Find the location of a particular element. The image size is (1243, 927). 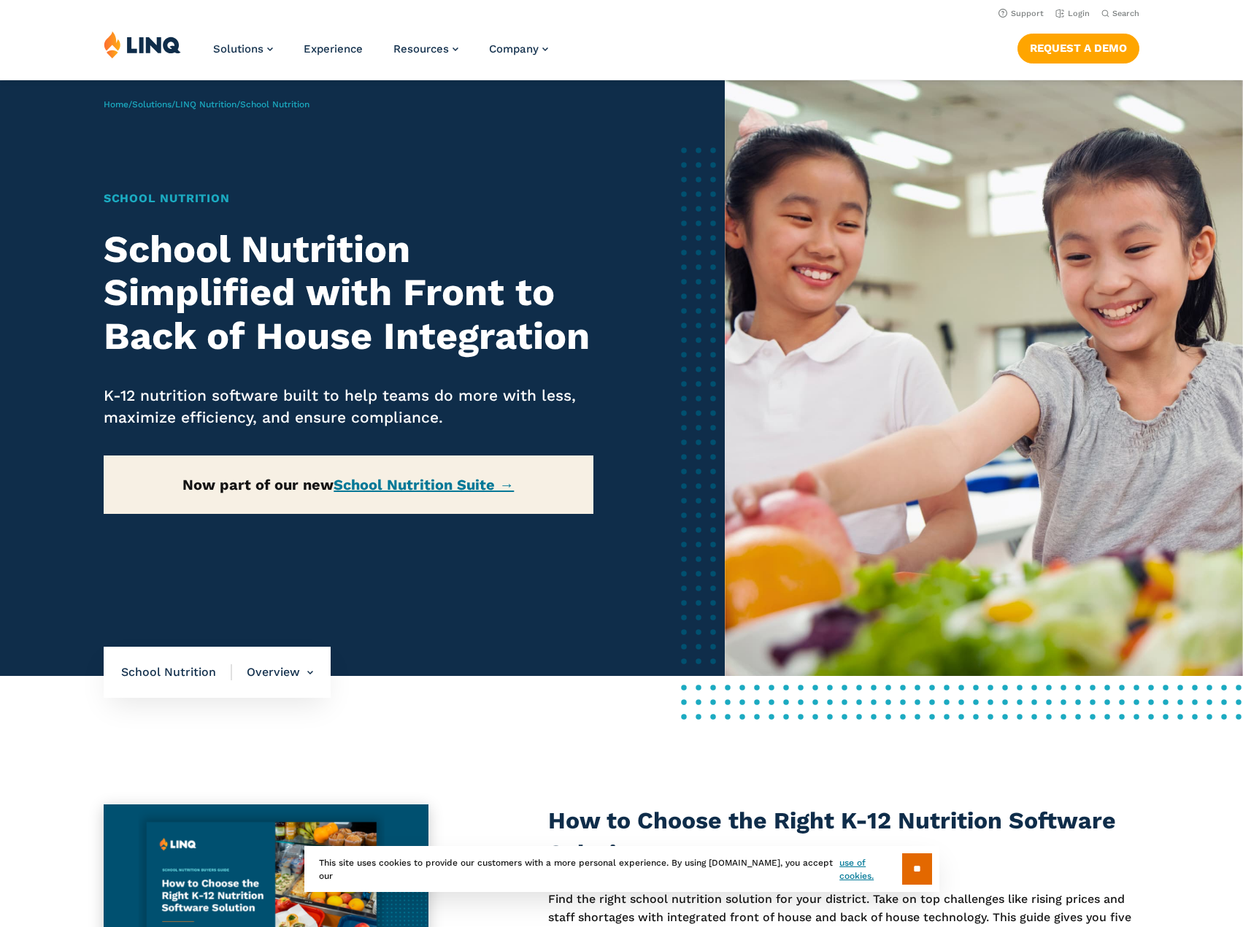

h3: How to Choose the Right K-12 Nutrition Software Solution is located at coordinates (844, 837).